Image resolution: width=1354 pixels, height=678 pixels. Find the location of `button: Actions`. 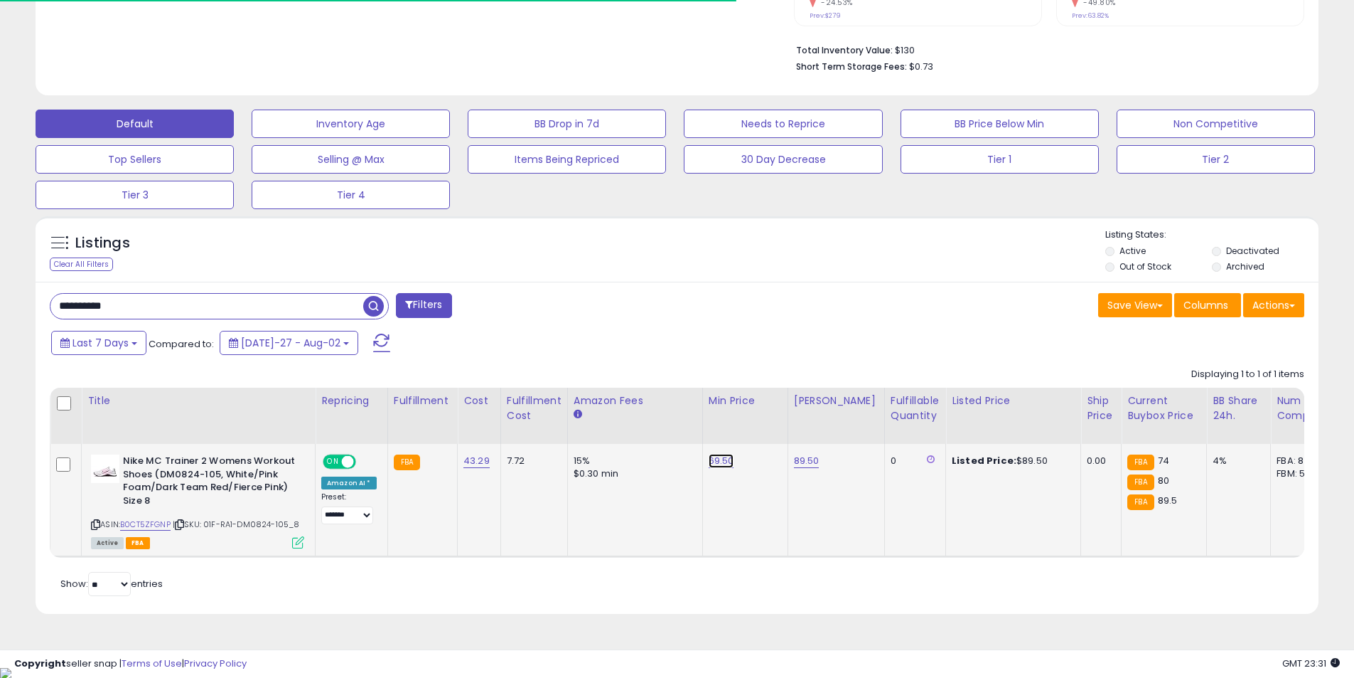

button: Actions is located at coordinates (1274, 305).